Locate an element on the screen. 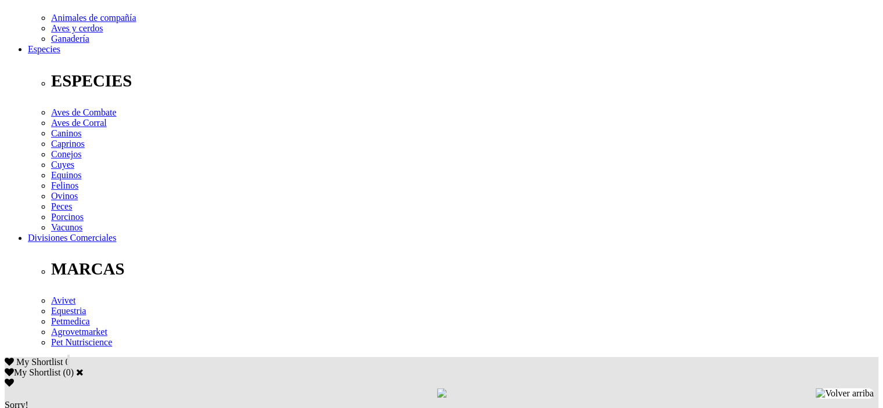 The width and height of the screenshot is (883, 408). a: Aves y cerdos is located at coordinates (77, 28).